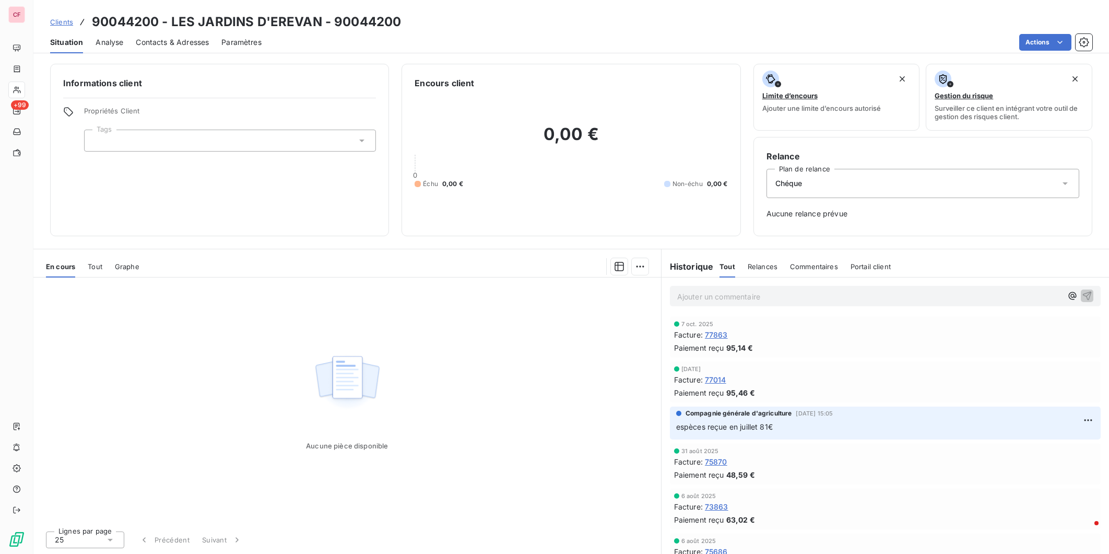  Describe the element at coordinates (164, 540) in the screenshot. I see `button: Précédent` at that location.